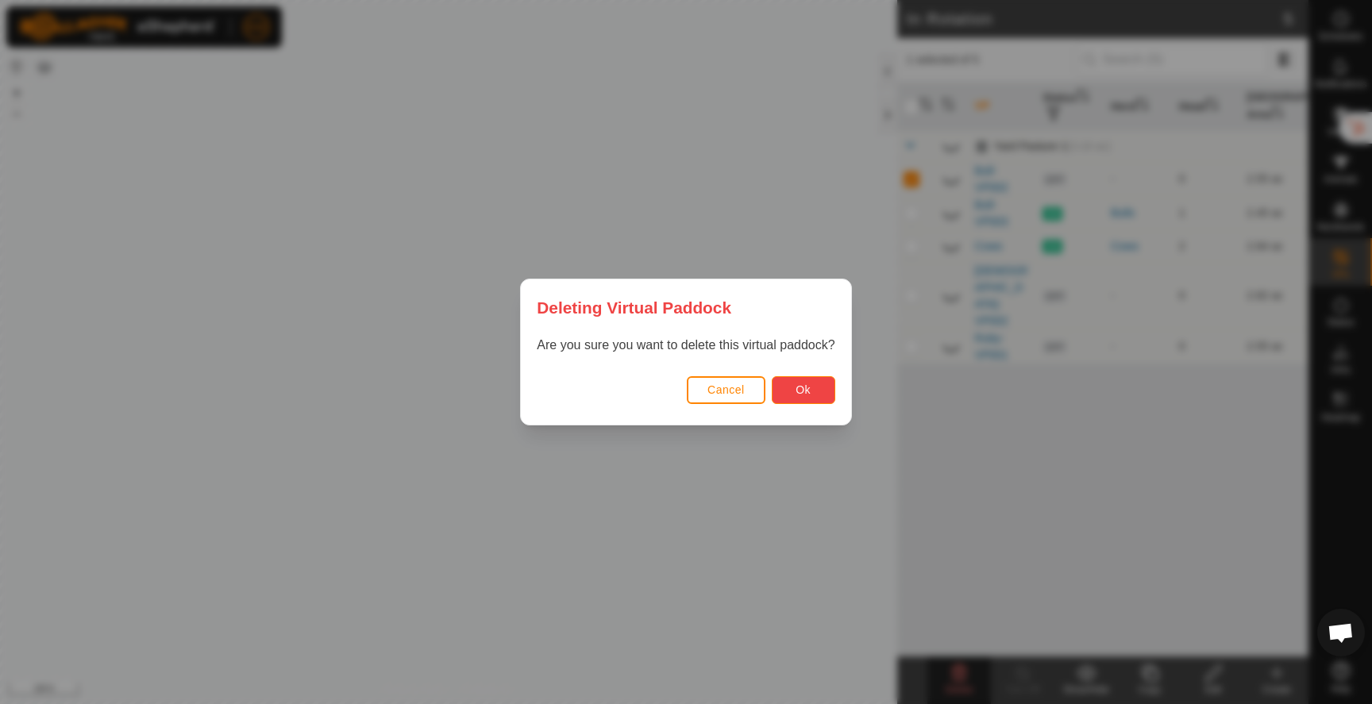  Describe the element at coordinates (804, 390) in the screenshot. I see `button: Ok` at that location.